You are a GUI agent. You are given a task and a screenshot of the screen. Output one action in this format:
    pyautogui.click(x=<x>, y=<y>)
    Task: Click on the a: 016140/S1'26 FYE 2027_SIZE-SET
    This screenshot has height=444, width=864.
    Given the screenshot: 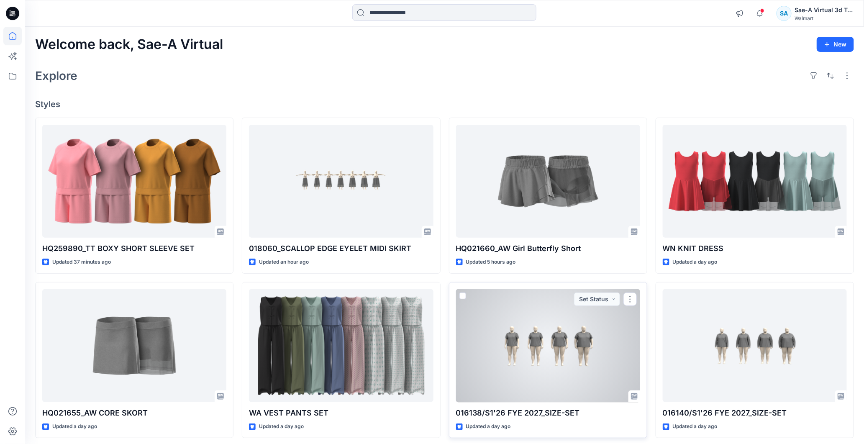 What is the action you would take?
    pyautogui.click(x=755, y=346)
    